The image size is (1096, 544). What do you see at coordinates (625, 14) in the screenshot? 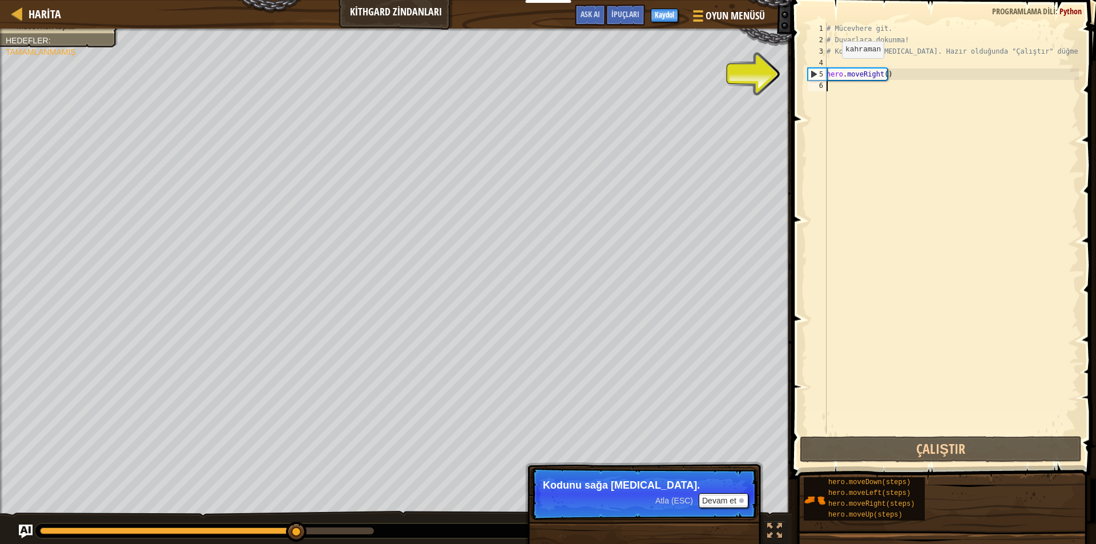
I see `span: İpuçları` at bounding box center [625, 14].